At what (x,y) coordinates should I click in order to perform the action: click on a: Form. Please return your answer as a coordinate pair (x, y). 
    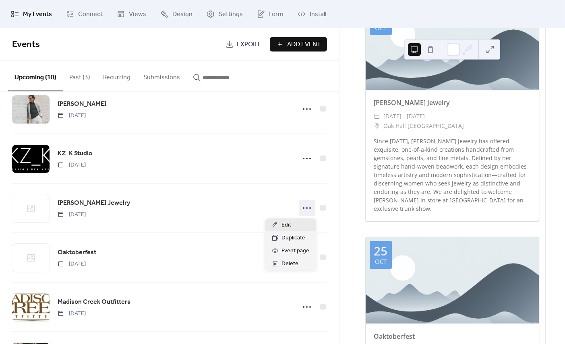
    Looking at the image, I should click on (270, 14).